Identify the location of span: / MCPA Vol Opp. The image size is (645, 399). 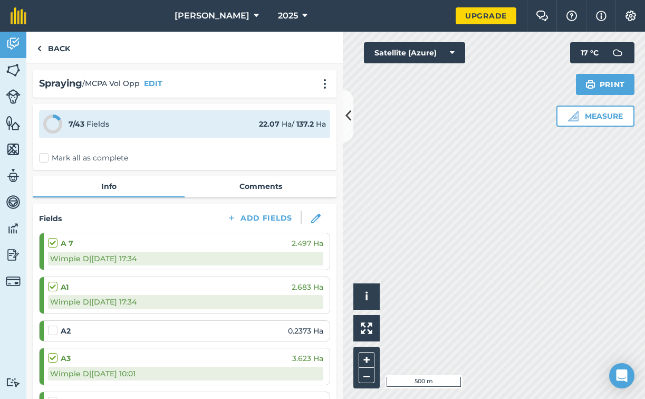
(111, 83).